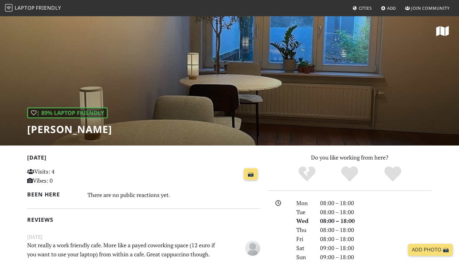  Describe the element at coordinates (431, 250) in the screenshot. I see `a: Add Photo 📸` at that location.